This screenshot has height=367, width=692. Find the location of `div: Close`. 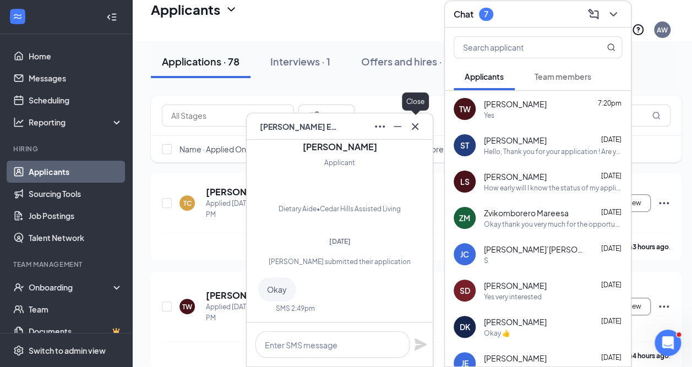

div: Close is located at coordinates (415, 101).